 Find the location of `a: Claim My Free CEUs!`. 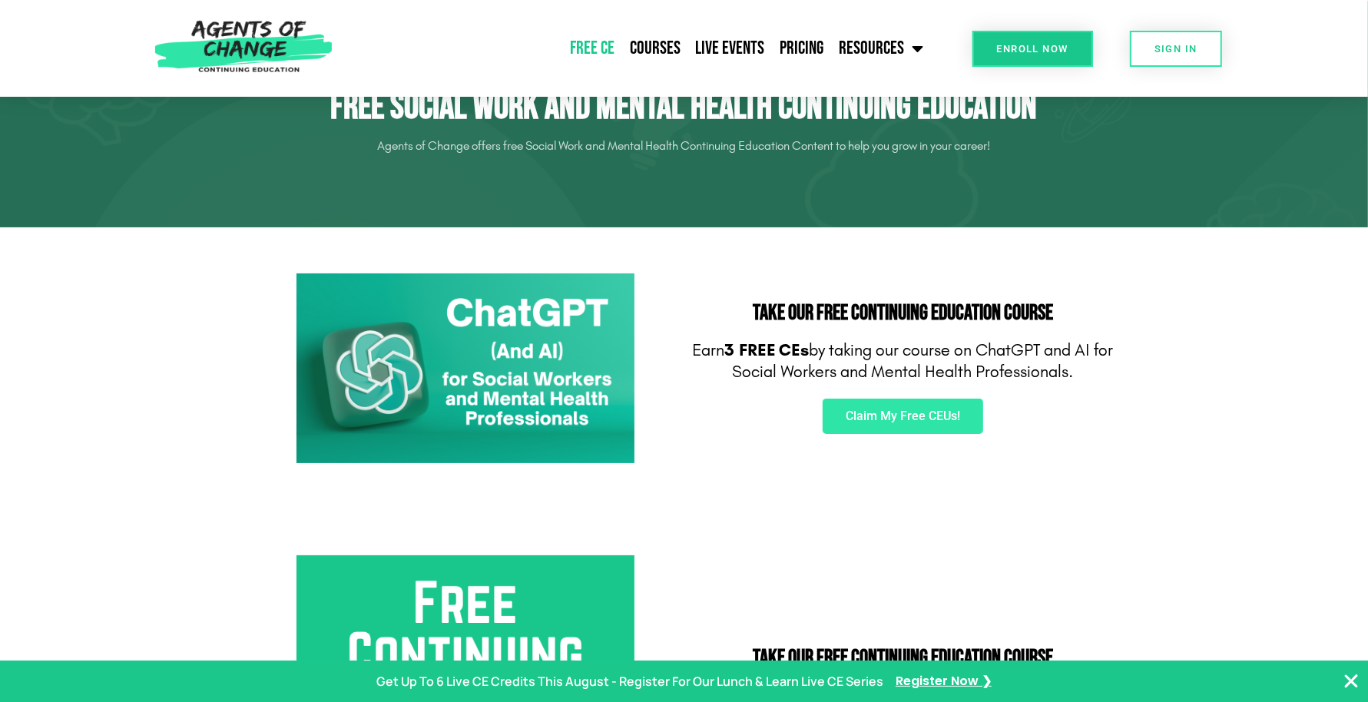

a: Claim My Free CEUs! is located at coordinates (903, 416).